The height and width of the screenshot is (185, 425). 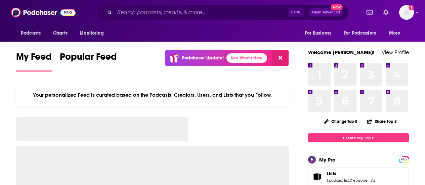 What do you see at coordinates (203, 58) in the screenshot?
I see `p: Podchaser Update!` at bounding box center [203, 58].